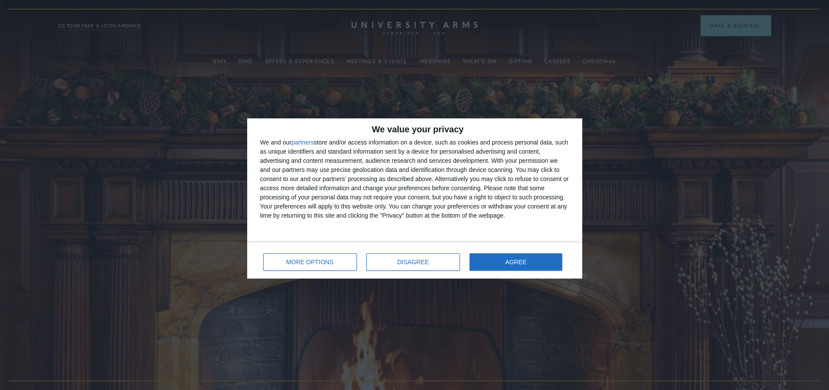  Describe the element at coordinates (413, 262) in the screenshot. I see `span: DISAGREE` at that location.